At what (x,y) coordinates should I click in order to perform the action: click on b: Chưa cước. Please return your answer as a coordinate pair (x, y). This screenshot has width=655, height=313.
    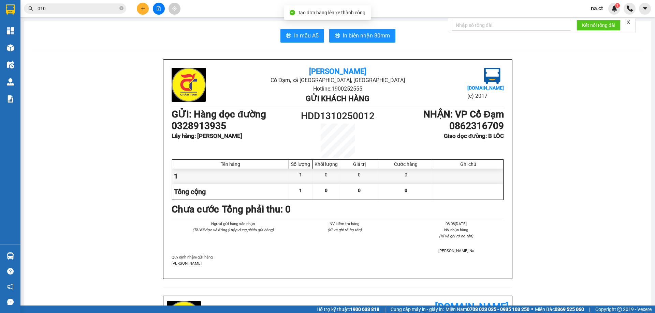
    Looking at the image, I should click on (195, 209).